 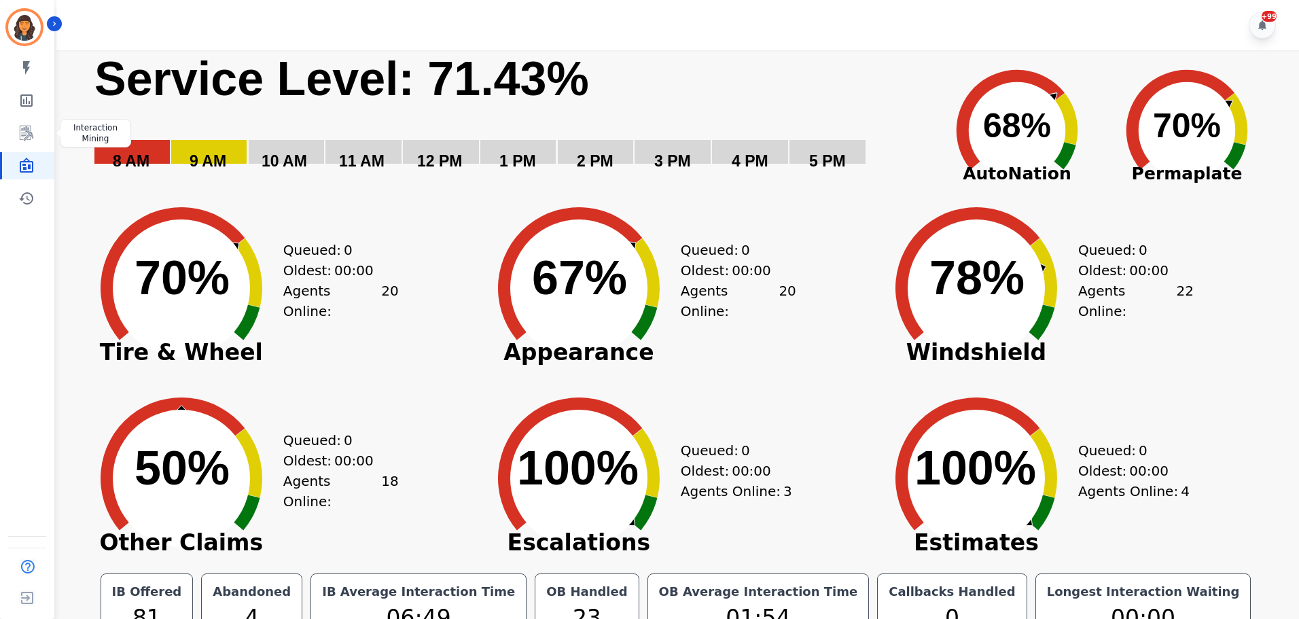 What do you see at coordinates (1144, 592) in the screenshot?
I see `div: Longest Interaction Waiting` at bounding box center [1144, 592].